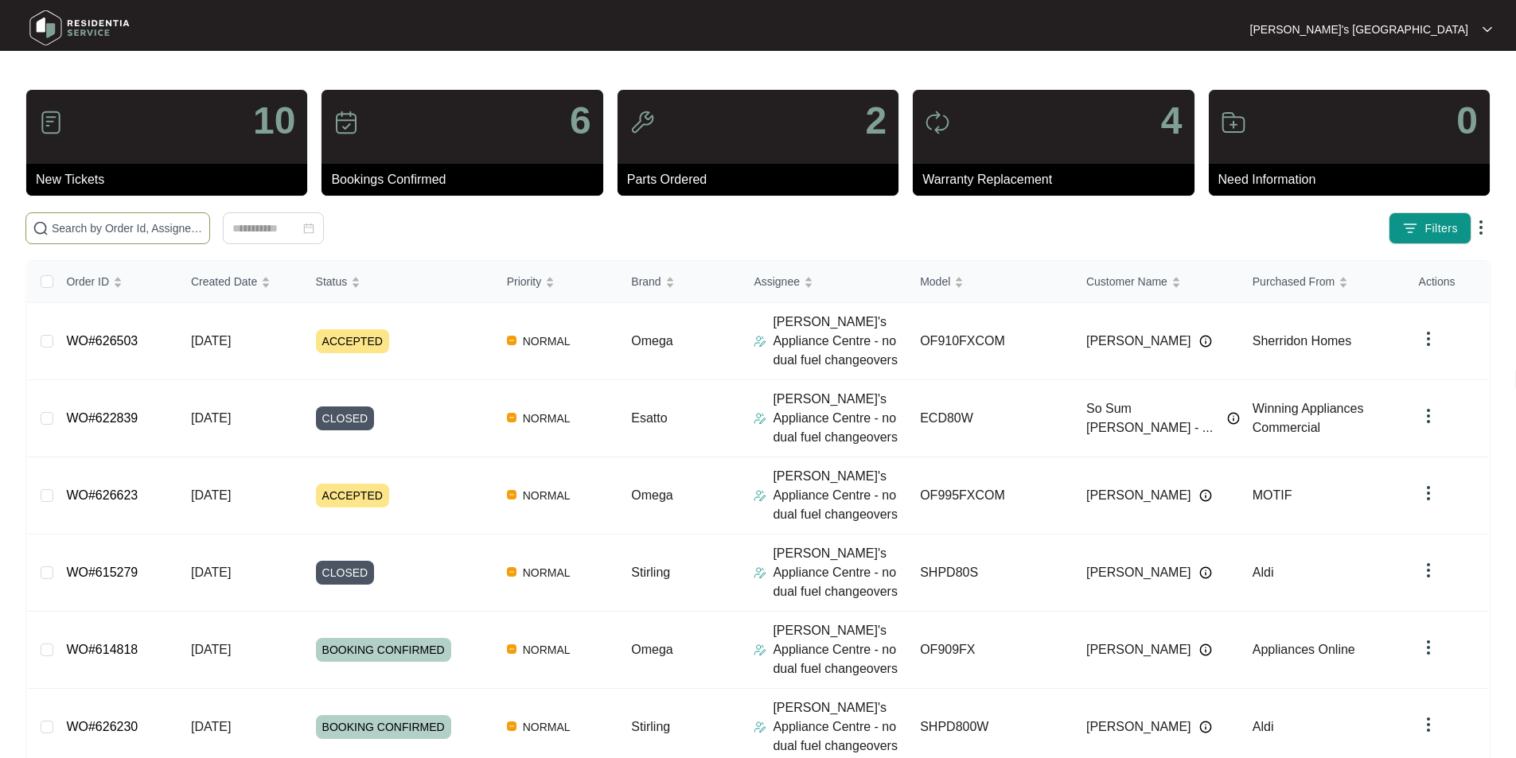  I want to click on p: Warranty Replacement, so click(1057, 180).